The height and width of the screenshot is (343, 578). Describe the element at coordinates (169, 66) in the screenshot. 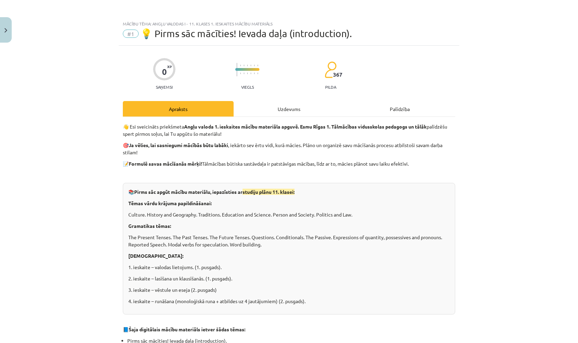

I see `span: XP` at that location.